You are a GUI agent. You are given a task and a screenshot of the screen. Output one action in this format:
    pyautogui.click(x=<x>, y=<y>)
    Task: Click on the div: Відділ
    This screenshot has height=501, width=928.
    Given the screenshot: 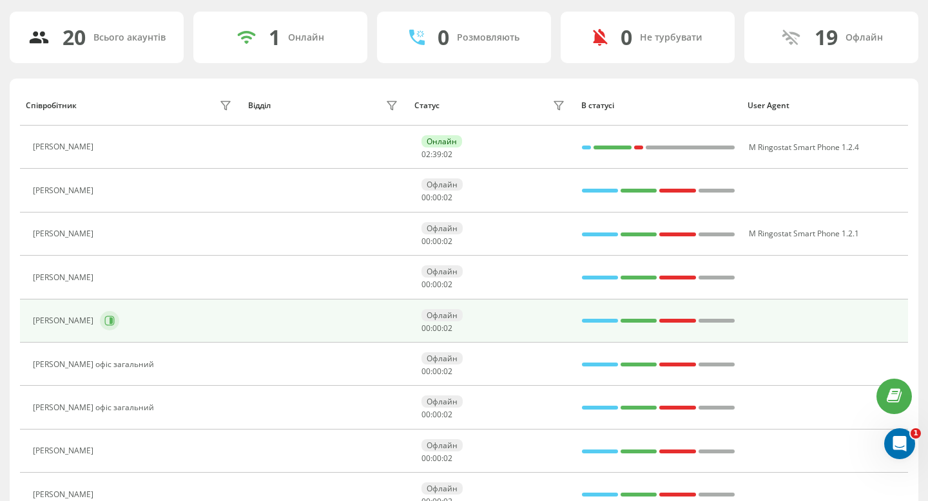 What is the action you would take?
    pyautogui.click(x=259, y=106)
    